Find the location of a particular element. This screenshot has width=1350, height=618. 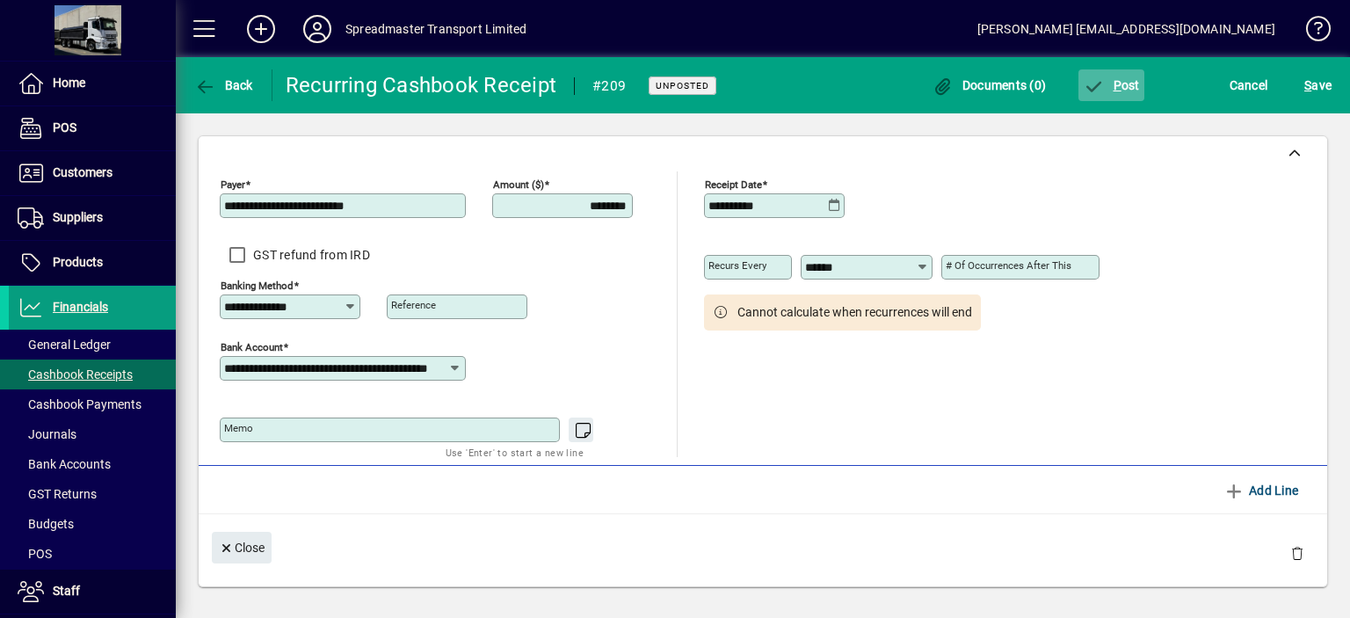

button: Post is located at coordinates (1111, 85).